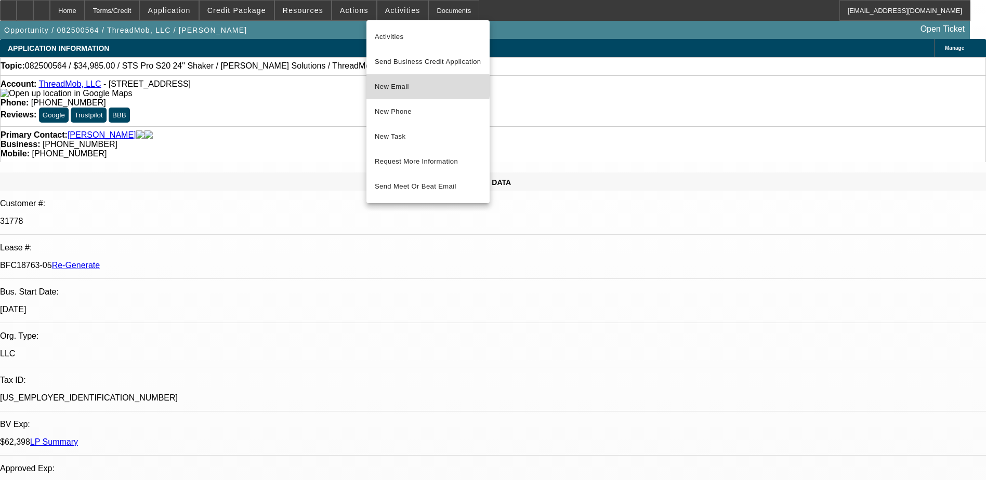 This screenshot has height=480, width=986. Describe the element at coordinates (428, 62) in the screenshot. I see `span: Send Business Credit Application` at that location.